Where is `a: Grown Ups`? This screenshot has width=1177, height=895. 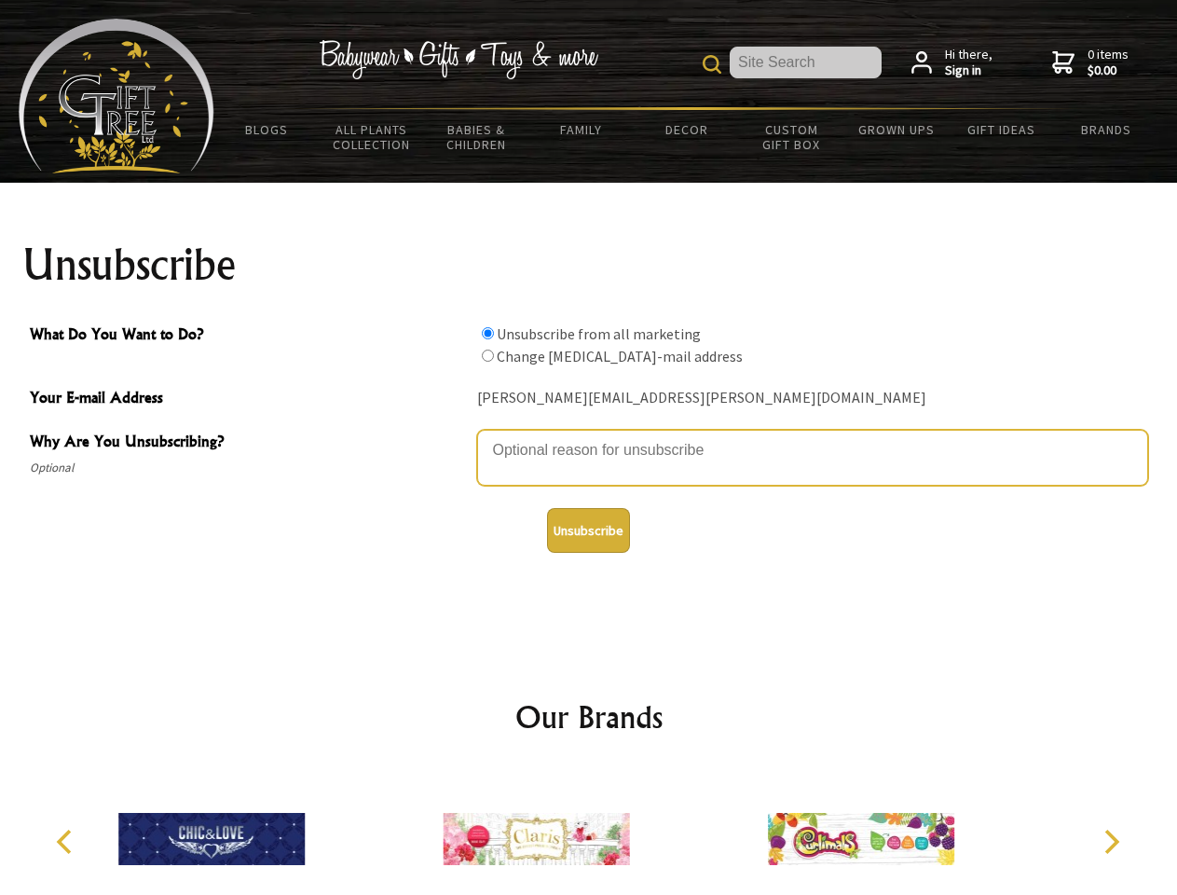
a: Grown Ups is located at coordinates (895, 130).